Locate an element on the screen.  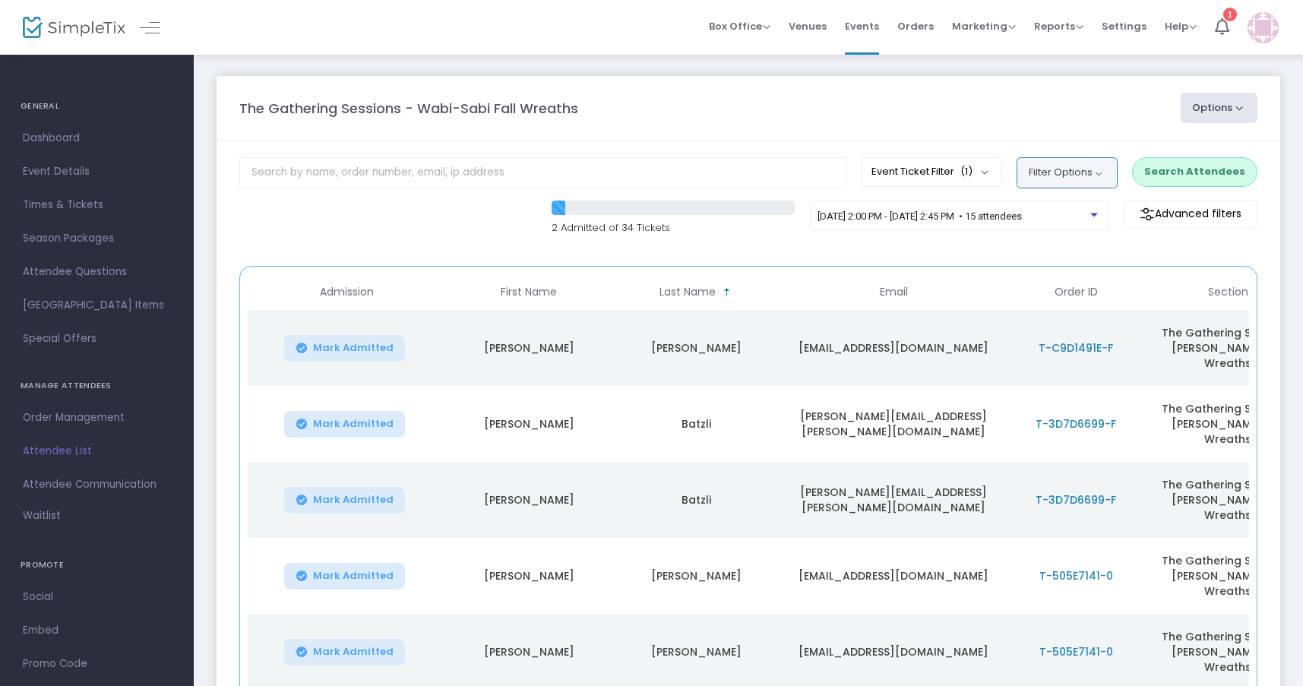
span: Special Offers is located at coordinates (97, 339).